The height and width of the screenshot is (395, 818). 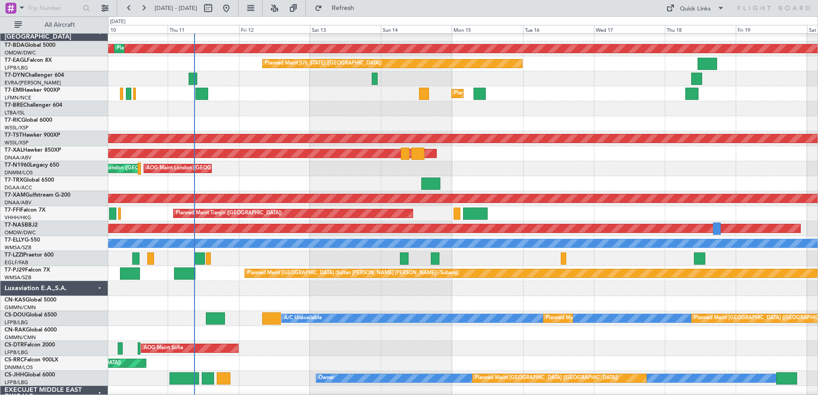 I want to click on span: CS-RRC, so click(x=14, y=360).